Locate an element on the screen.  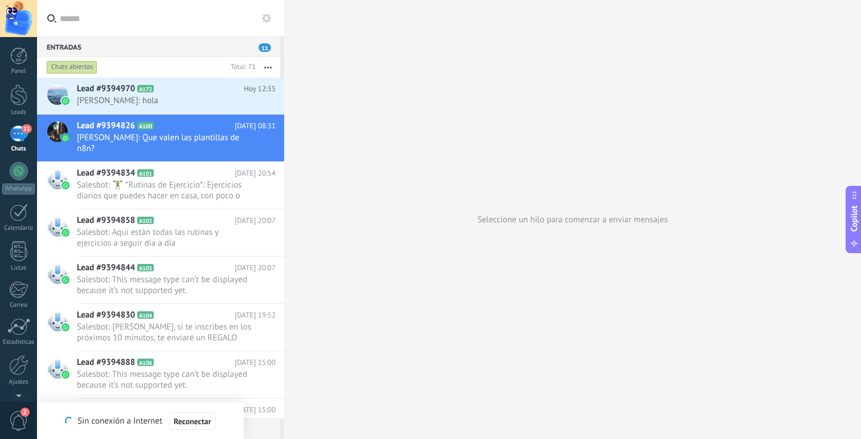
span: A172 is located at coordinates (145, 88).